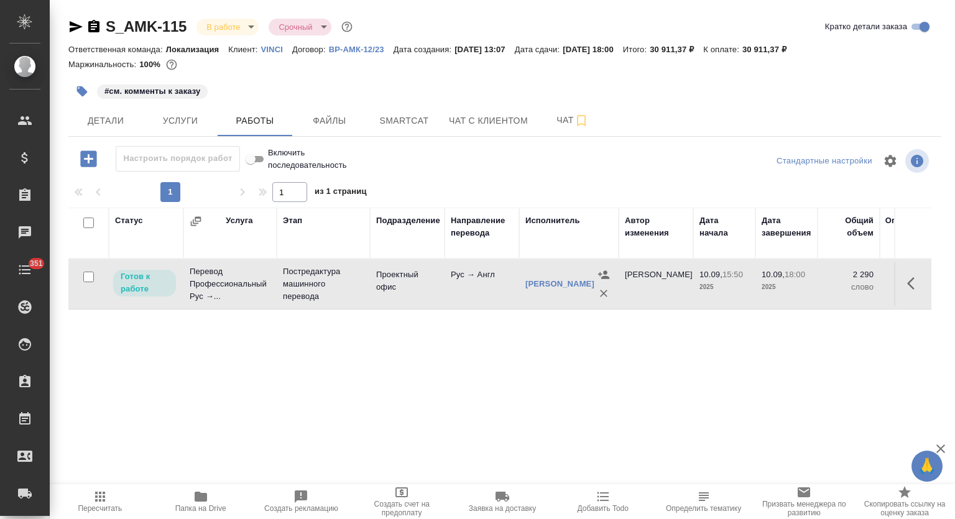 The height and width of the screenshot is (519, 955). What do you see at coordinates (804, 502) in the screenshot?
I see `button: Призвать менеджера по развитию` at bounding box center [804, 502].